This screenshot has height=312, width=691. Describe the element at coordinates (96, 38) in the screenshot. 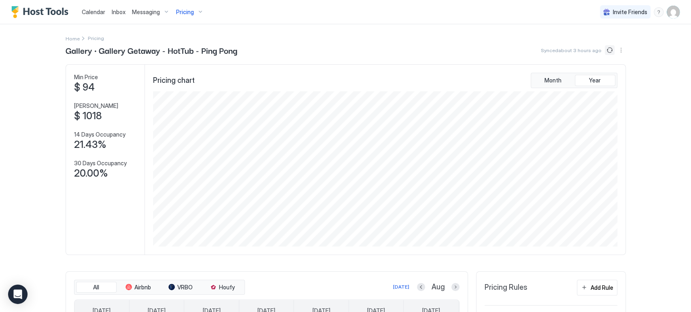

I see `span: Breadcrumb` at that location.